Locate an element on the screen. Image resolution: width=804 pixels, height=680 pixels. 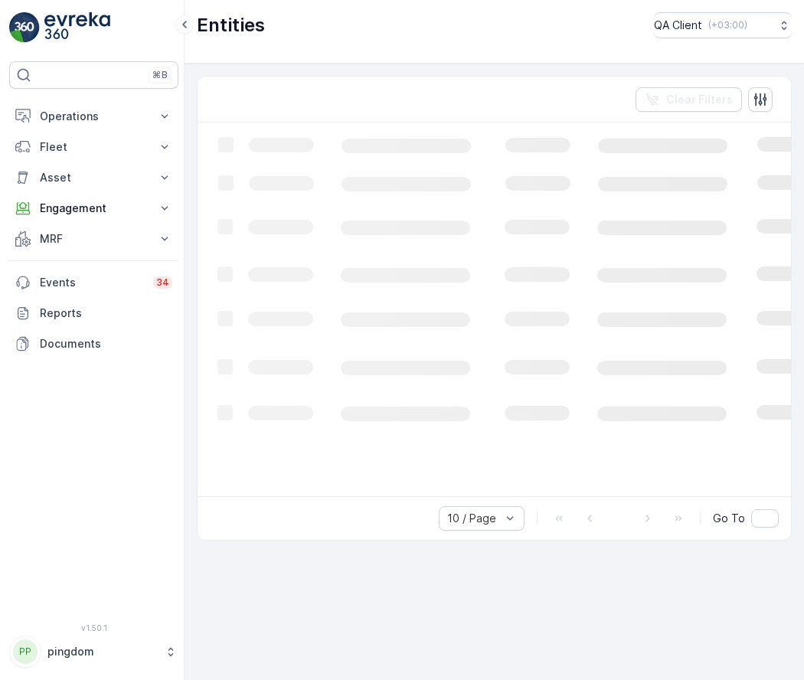
p: ⌘B is located at coordinates (160, 75).